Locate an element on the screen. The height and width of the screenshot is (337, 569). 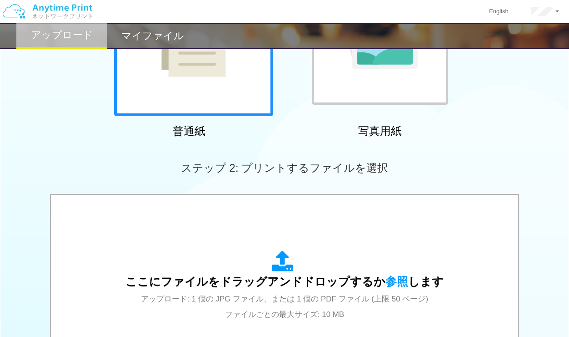
span: ステップ 2: プリントするファイルを選択 is located at coordinates (285, 167).